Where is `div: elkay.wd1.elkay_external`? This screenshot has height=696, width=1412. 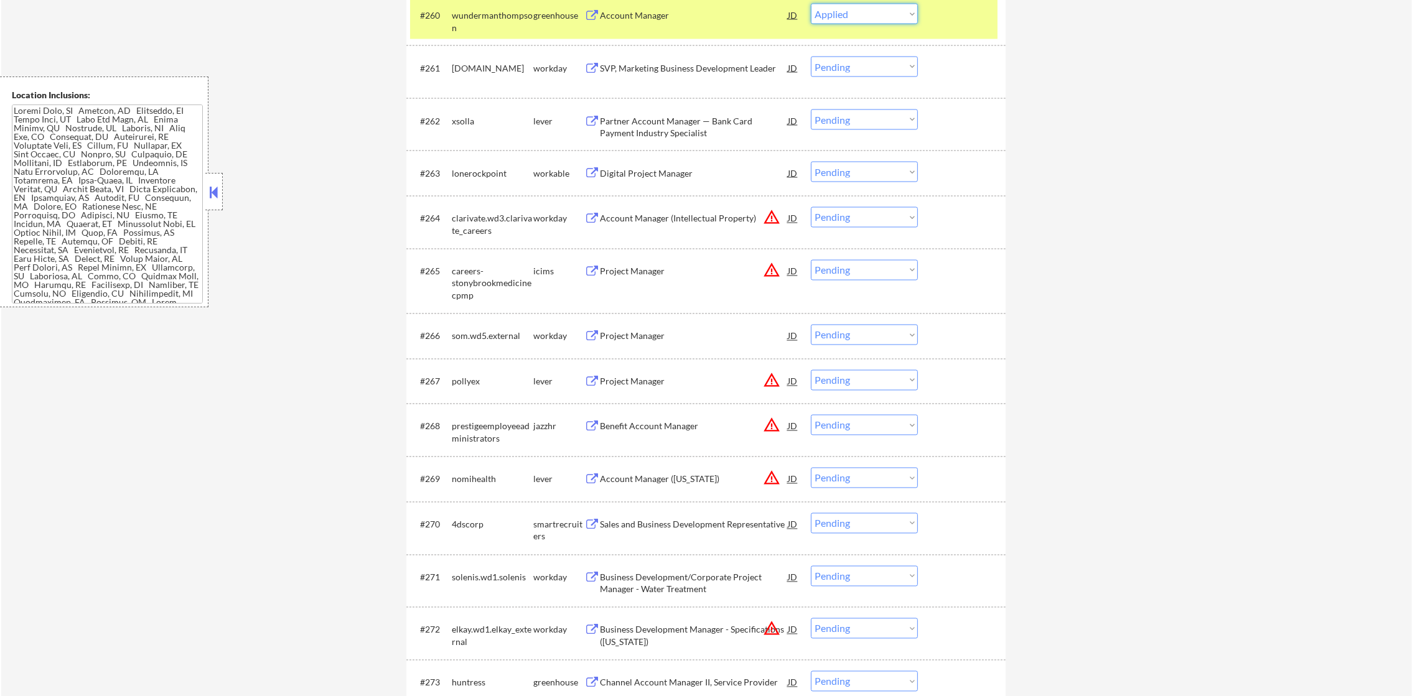 div: elkay.wd1.elkay_external is located at coordinates (492, 636).